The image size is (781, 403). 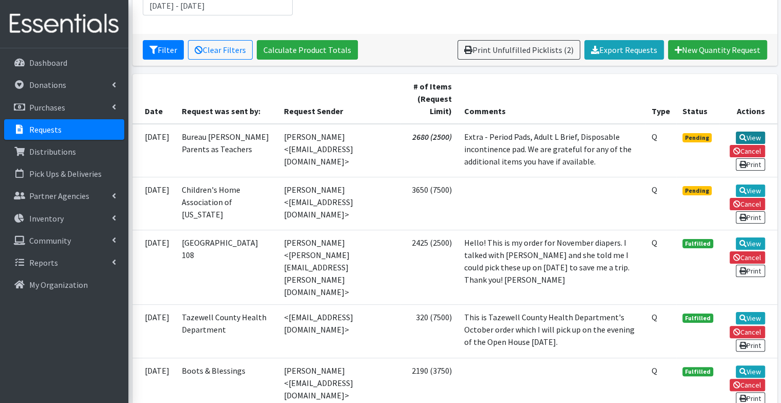 I want to click on a: Donations, so click(x=64, y=85).